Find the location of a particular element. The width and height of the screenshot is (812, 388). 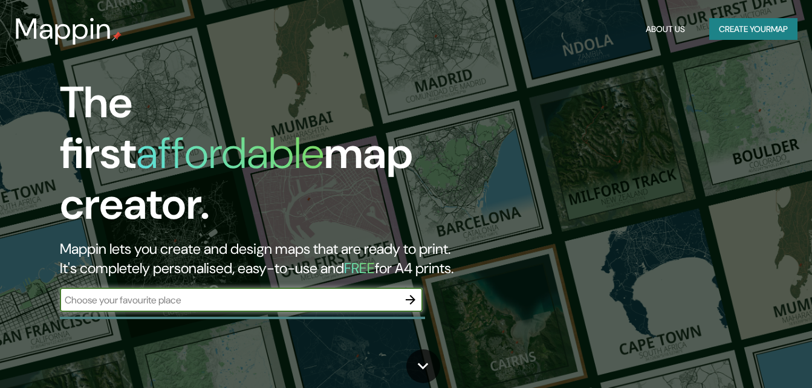

button: About Us is located at coordinates (665, 29).